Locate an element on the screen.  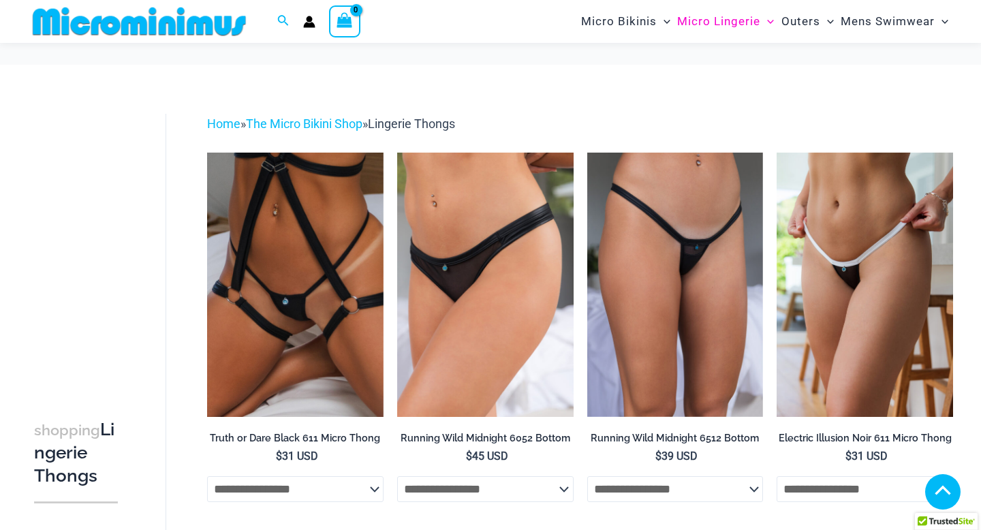
h3: Lingerie Thongs is located at coordinates (76, 453).